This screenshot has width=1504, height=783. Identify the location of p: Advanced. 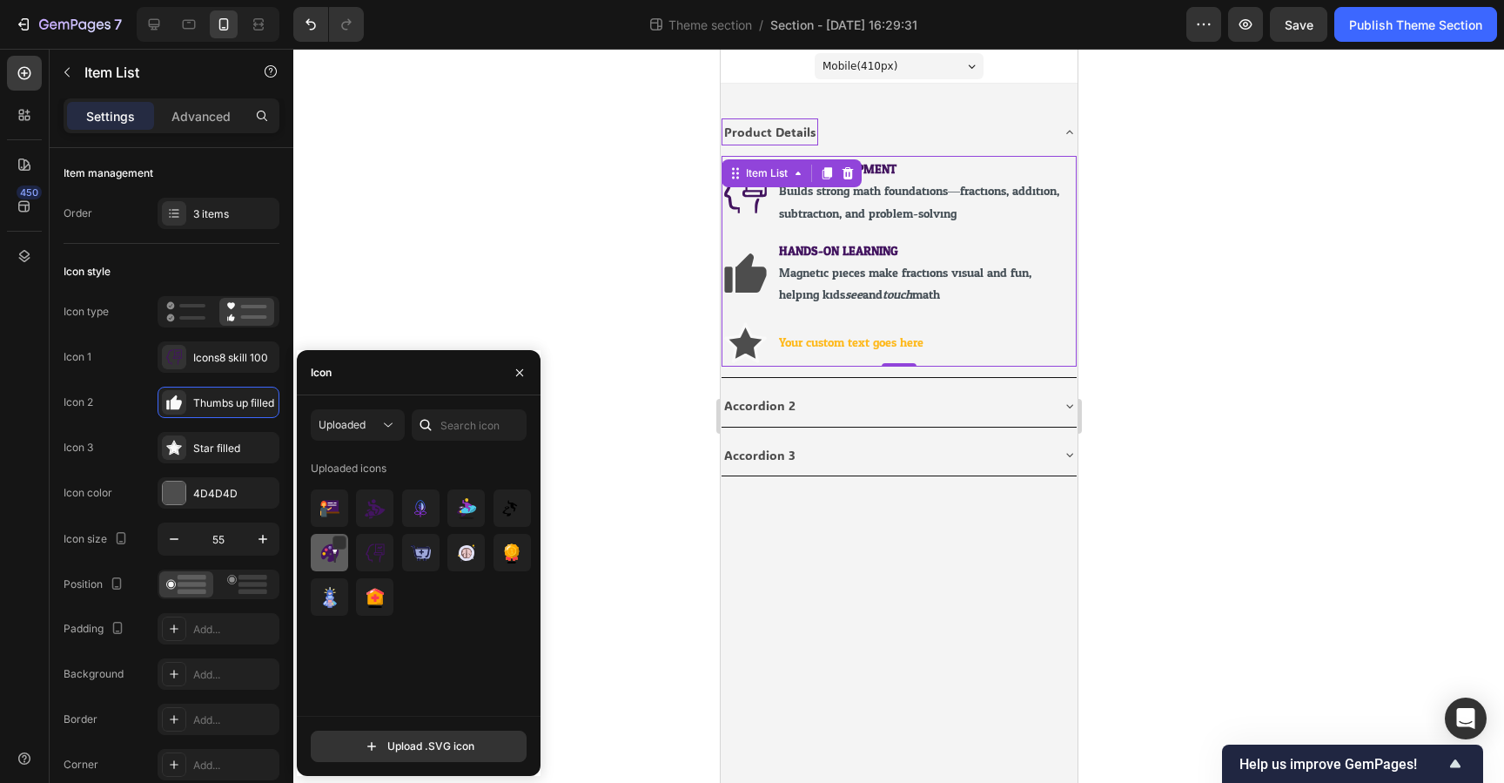
(201, 116).